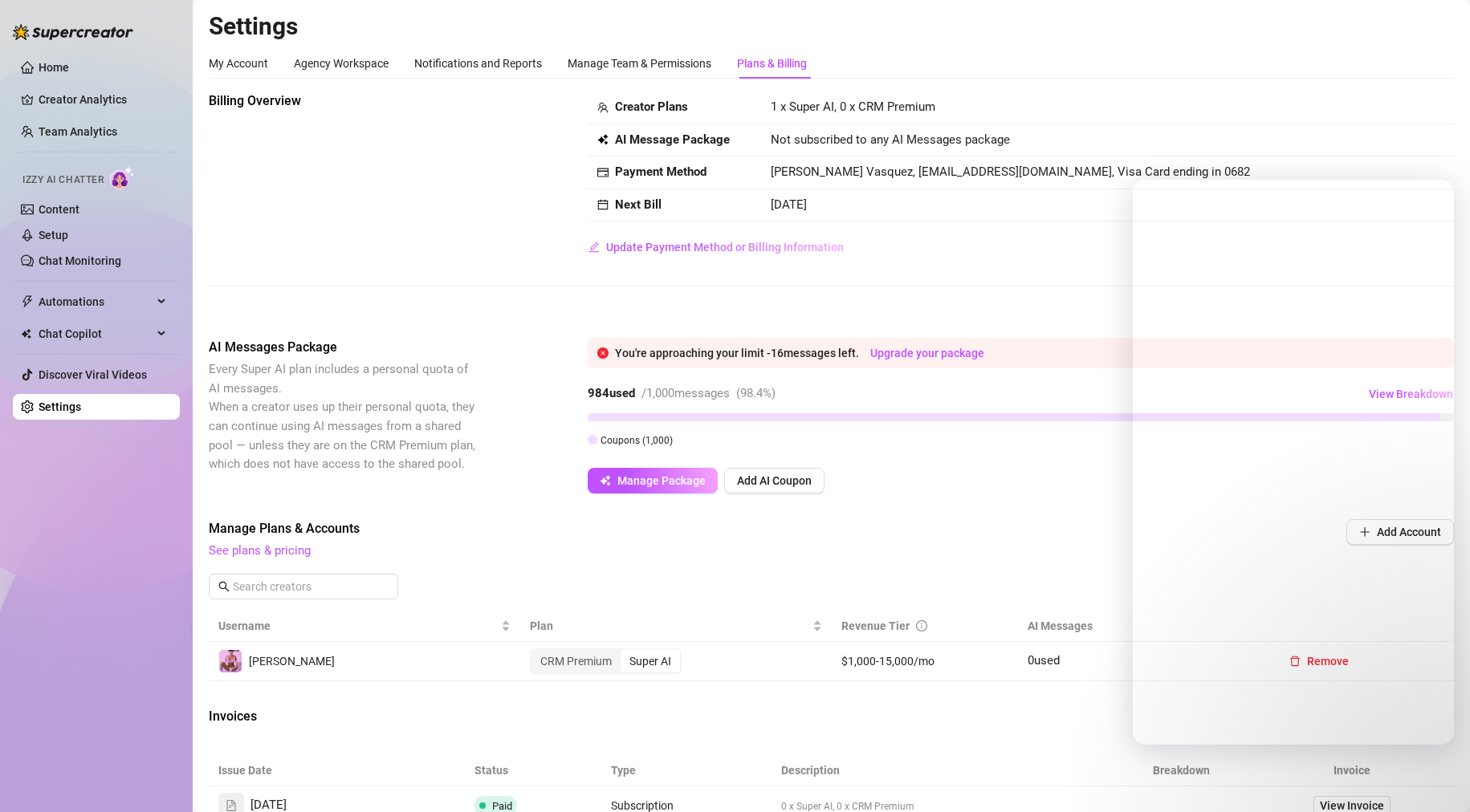 Image resolution: width=1470 pixels, height=812 pixels. Describe the element at coordinates (63, 180) in the screenshot. I see `span: Izzy AI Chatter` at that location.